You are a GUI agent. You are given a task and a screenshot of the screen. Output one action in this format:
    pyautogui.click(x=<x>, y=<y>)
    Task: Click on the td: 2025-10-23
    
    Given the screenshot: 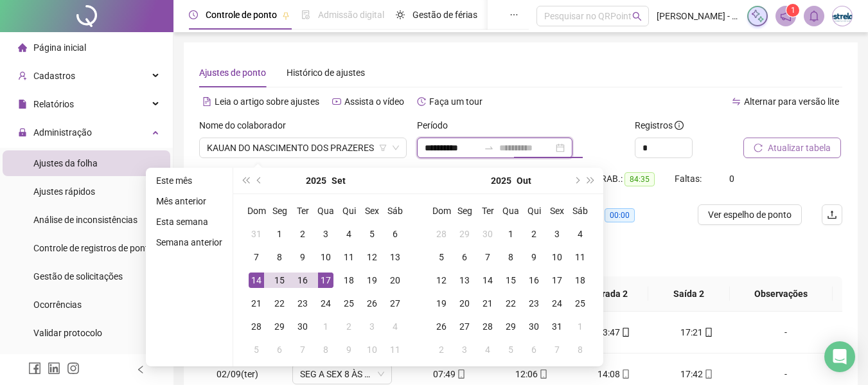 What is the action you would take?
    pyautogui.click(x=534, y=303)
    